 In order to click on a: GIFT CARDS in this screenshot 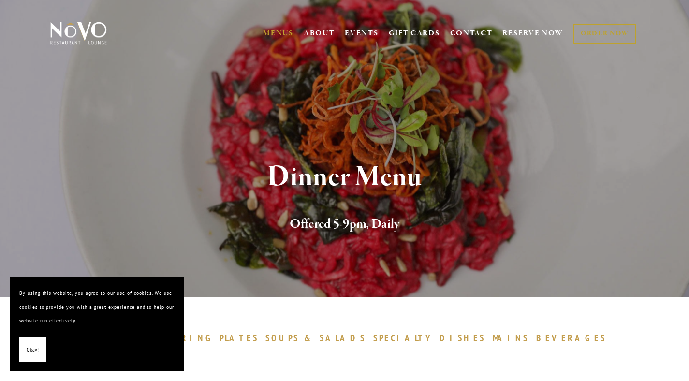, I will do `click(414, 33)`.